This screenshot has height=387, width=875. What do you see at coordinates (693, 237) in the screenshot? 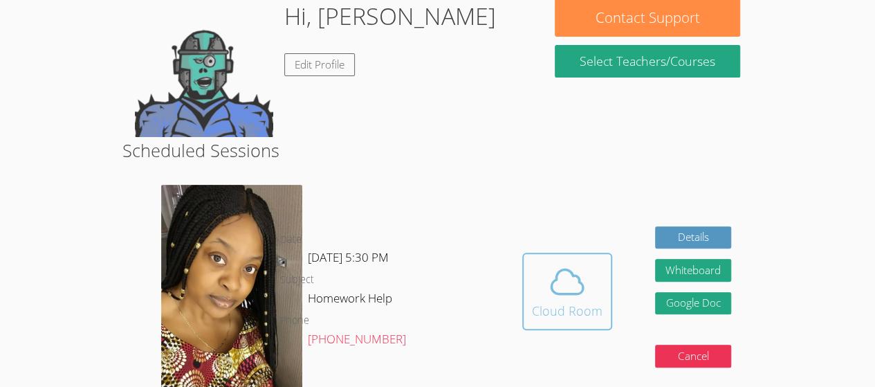
I see `a: Details` at bounding box center [693, 237].